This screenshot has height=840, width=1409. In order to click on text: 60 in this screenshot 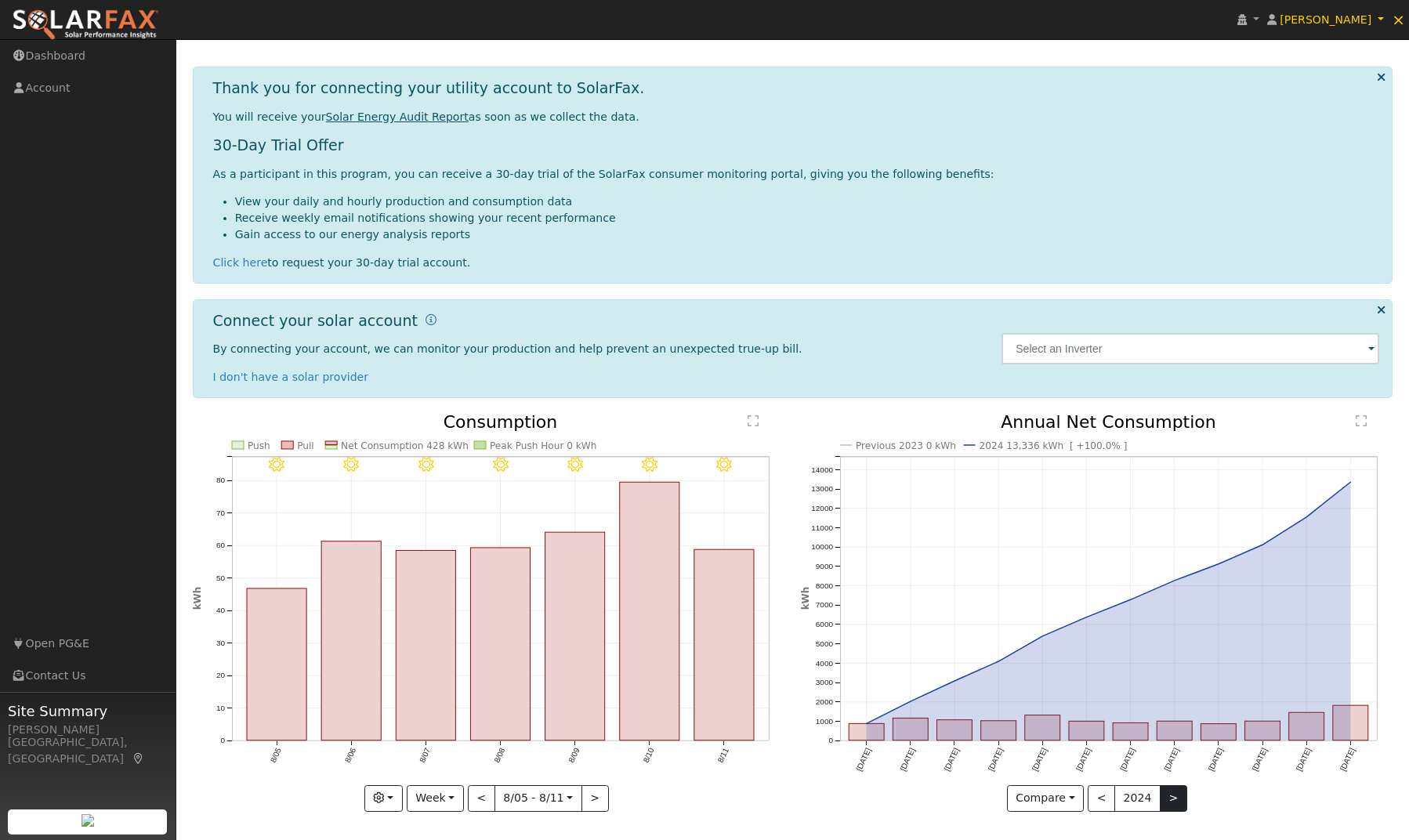, I will do `click(221, 545)`.